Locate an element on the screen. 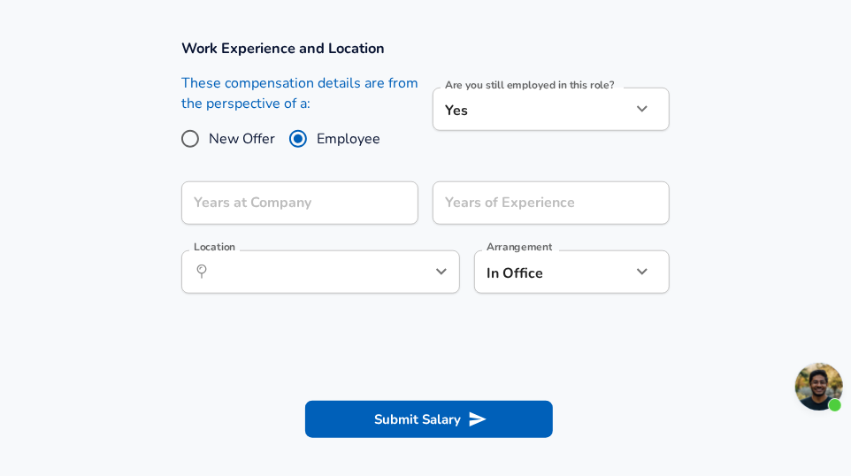 The image size is (851, 476). label: These compensation details are from the perspective of a: is located at coordinates (300, 94).